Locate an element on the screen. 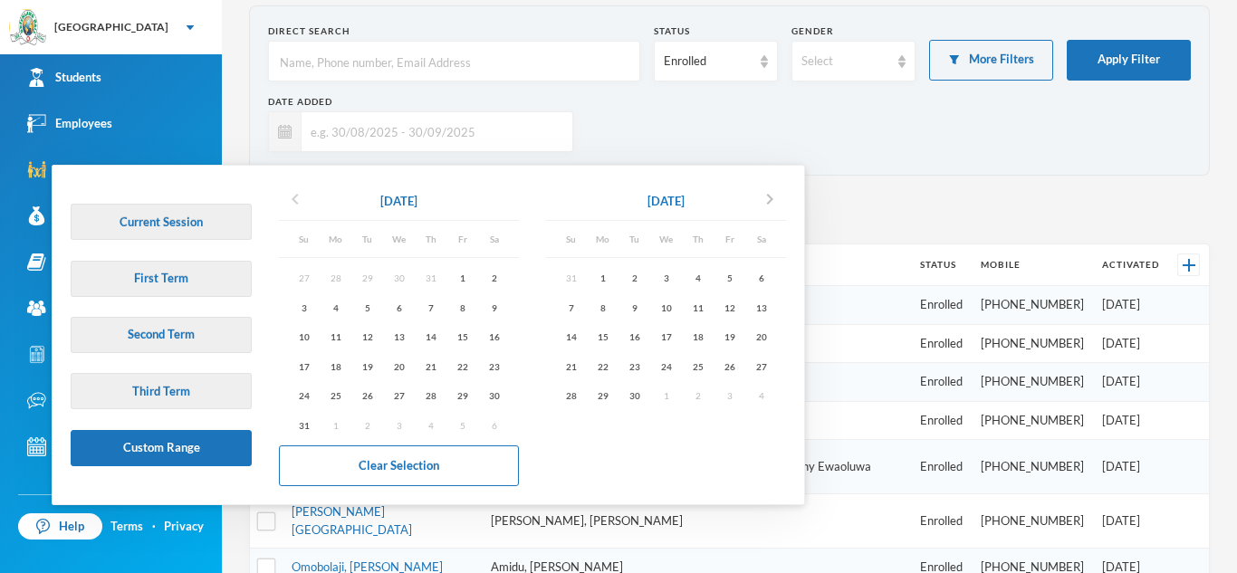 The image size is (1237, 573). i: chevron_right is located at coordinates (770, 199).